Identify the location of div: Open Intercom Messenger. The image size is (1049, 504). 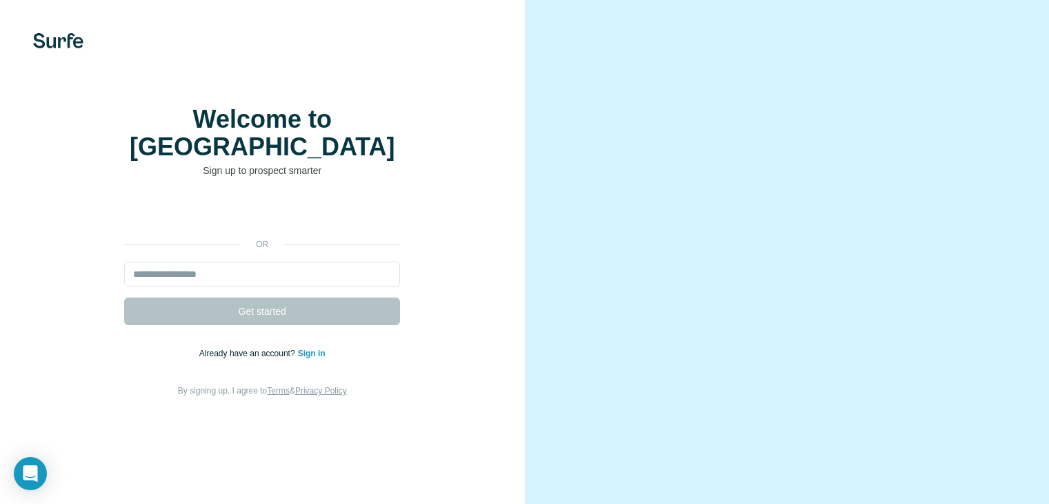
(30, 473).